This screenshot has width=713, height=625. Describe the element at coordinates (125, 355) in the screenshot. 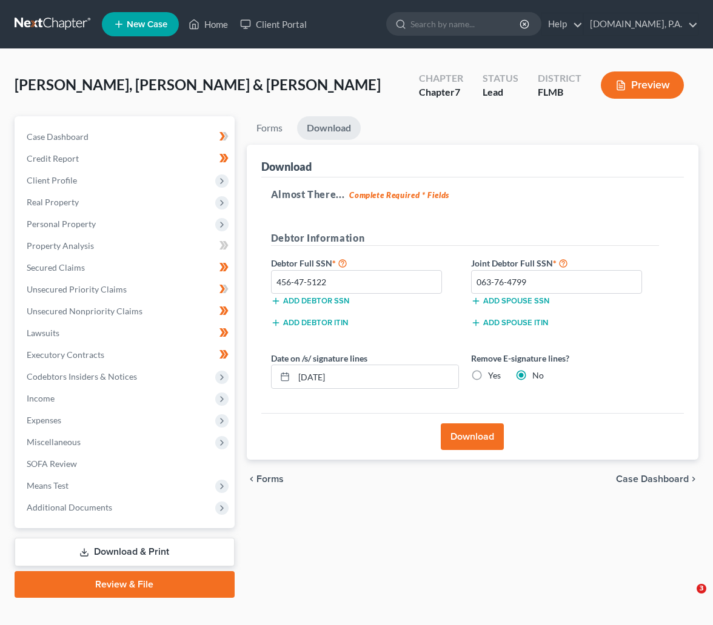

I see `a: Executory Contracts` at that location.